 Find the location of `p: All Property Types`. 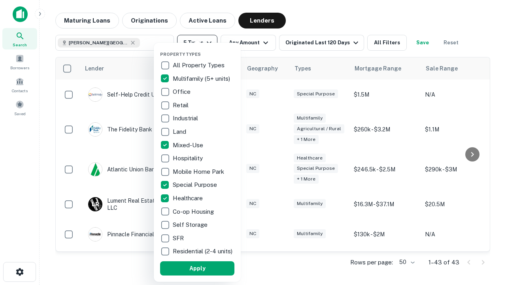

p: All Property Types is located at coordinates (199, 65).